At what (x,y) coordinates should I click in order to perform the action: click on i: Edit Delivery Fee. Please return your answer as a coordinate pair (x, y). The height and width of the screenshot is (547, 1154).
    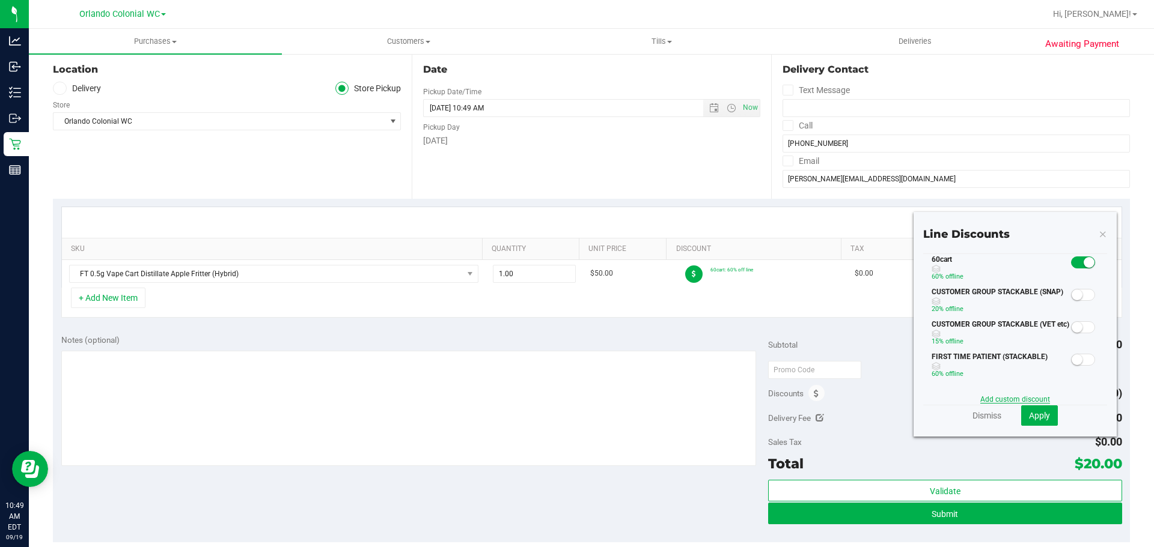
    Looking at the image, I should click on (820, 418).